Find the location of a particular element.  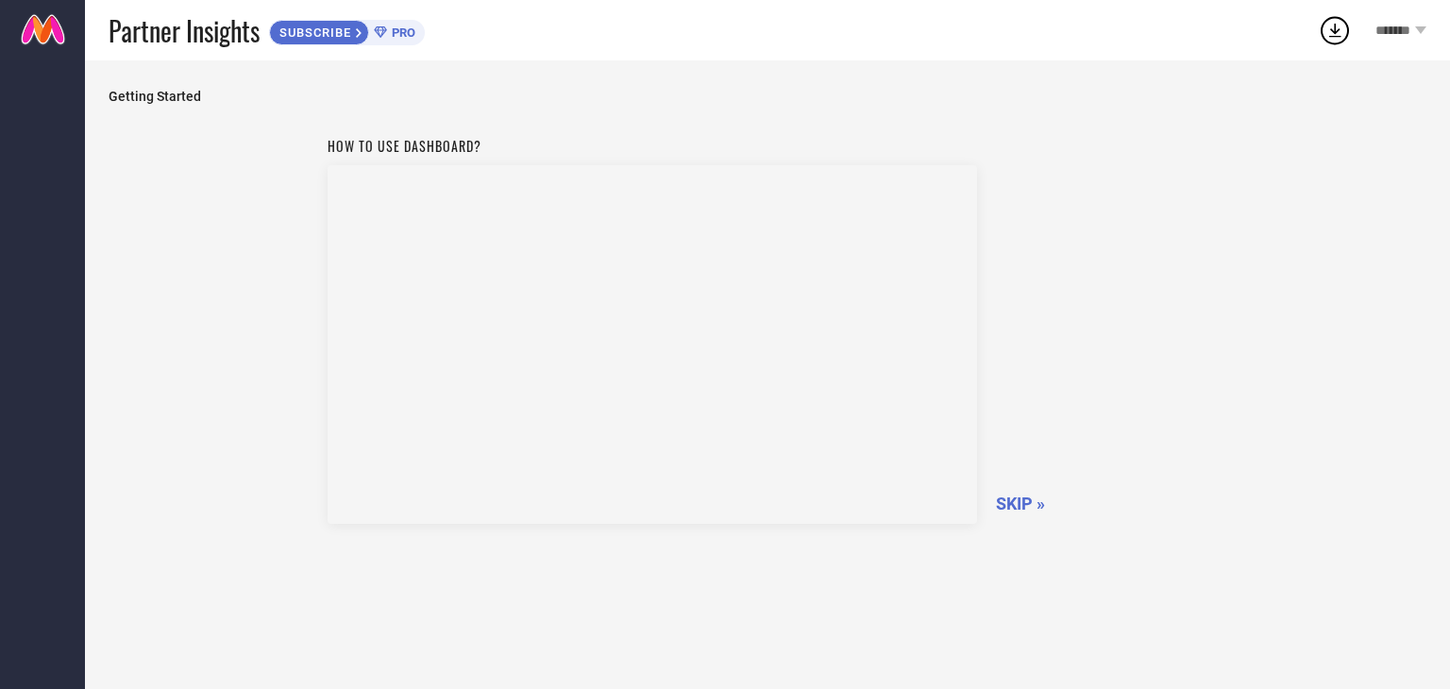

span: SUBSCRIBE is located at coordinates (312, 32).